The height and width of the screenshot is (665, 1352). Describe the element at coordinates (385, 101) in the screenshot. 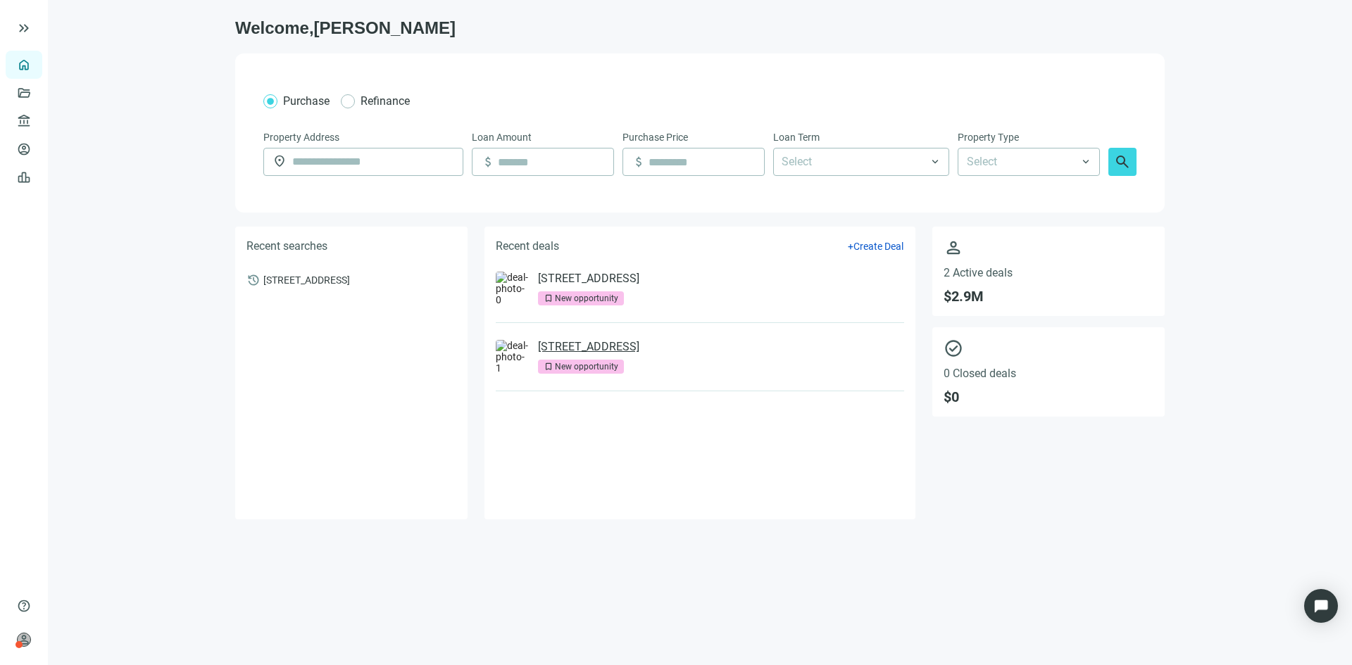

I see `span: Refinance` at that location.